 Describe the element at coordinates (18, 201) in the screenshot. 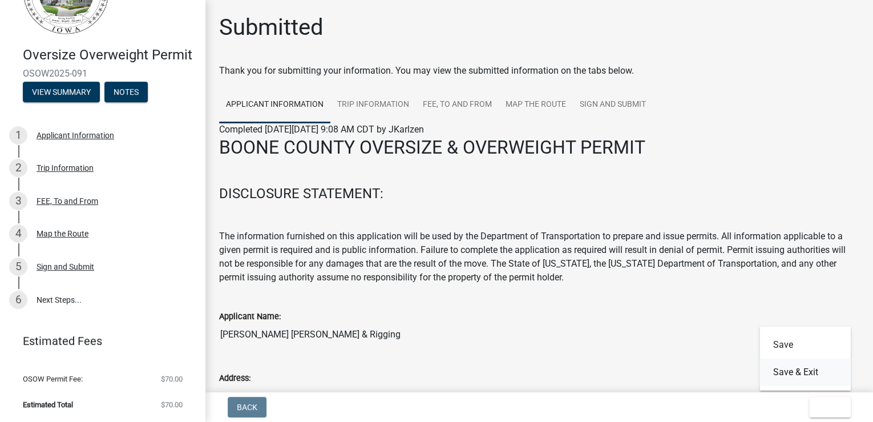

I see `div: 3` at that location.